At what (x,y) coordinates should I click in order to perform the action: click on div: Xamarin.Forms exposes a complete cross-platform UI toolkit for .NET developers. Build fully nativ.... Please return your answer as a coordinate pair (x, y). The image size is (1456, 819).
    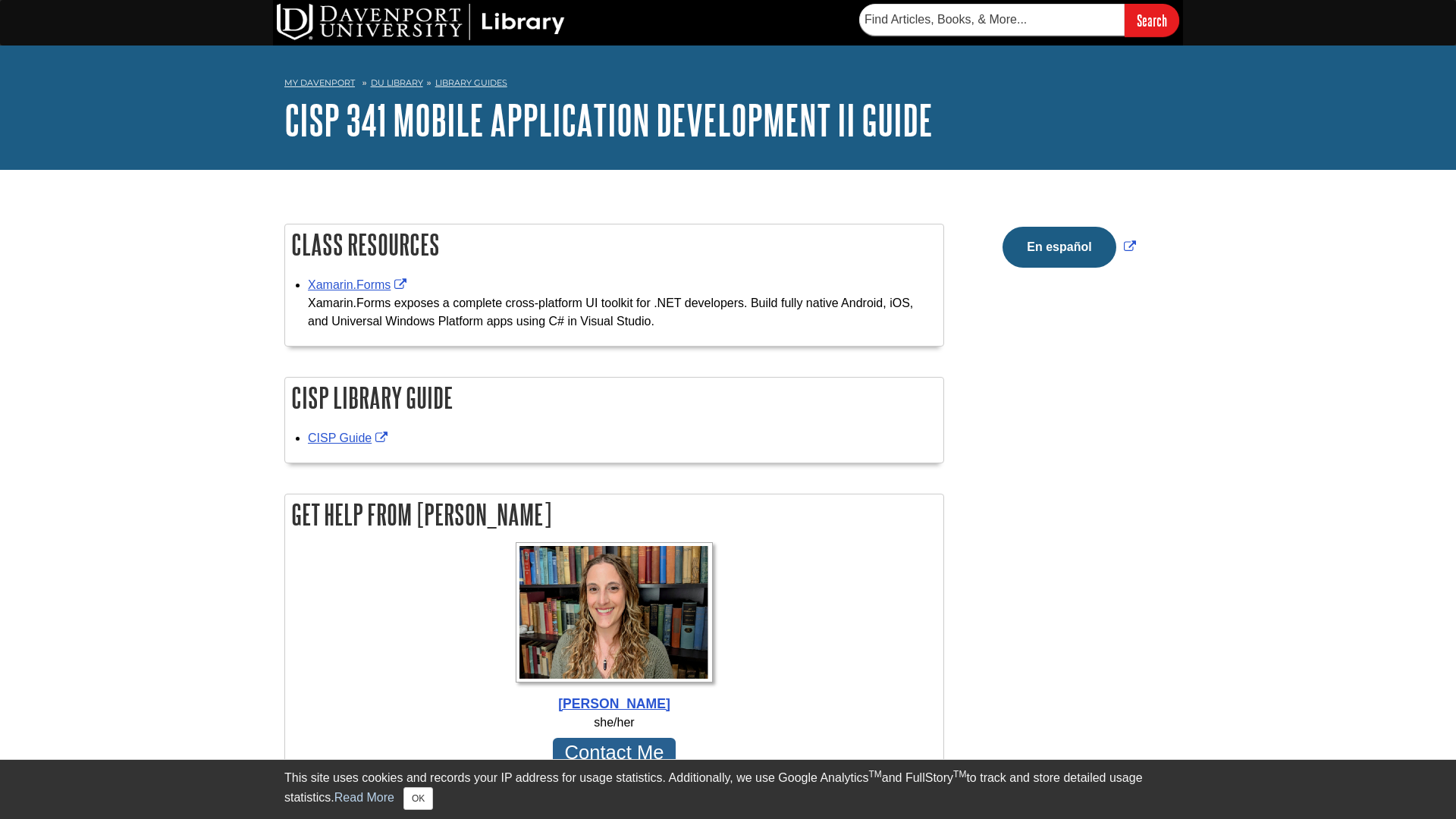
    Looking at the image, I should click on (622, 312).